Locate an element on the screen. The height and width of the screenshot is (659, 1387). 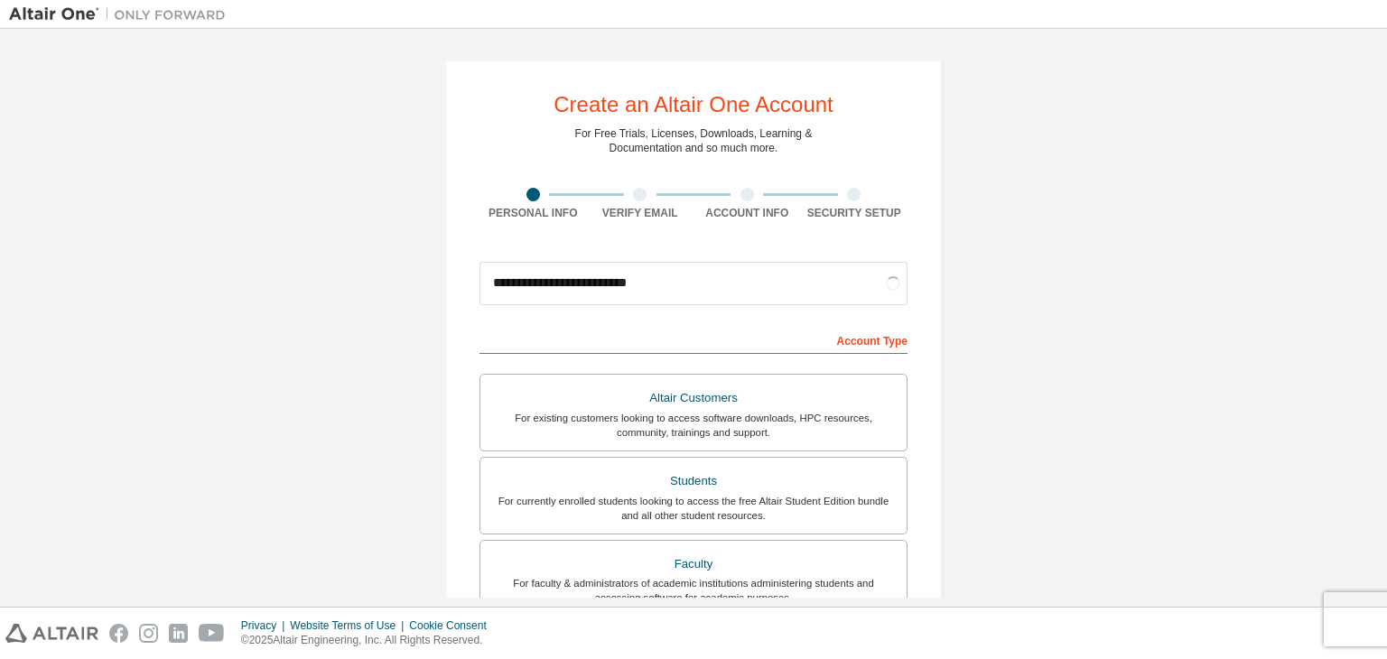
div: Faculty is located at coordinates (694, 565).